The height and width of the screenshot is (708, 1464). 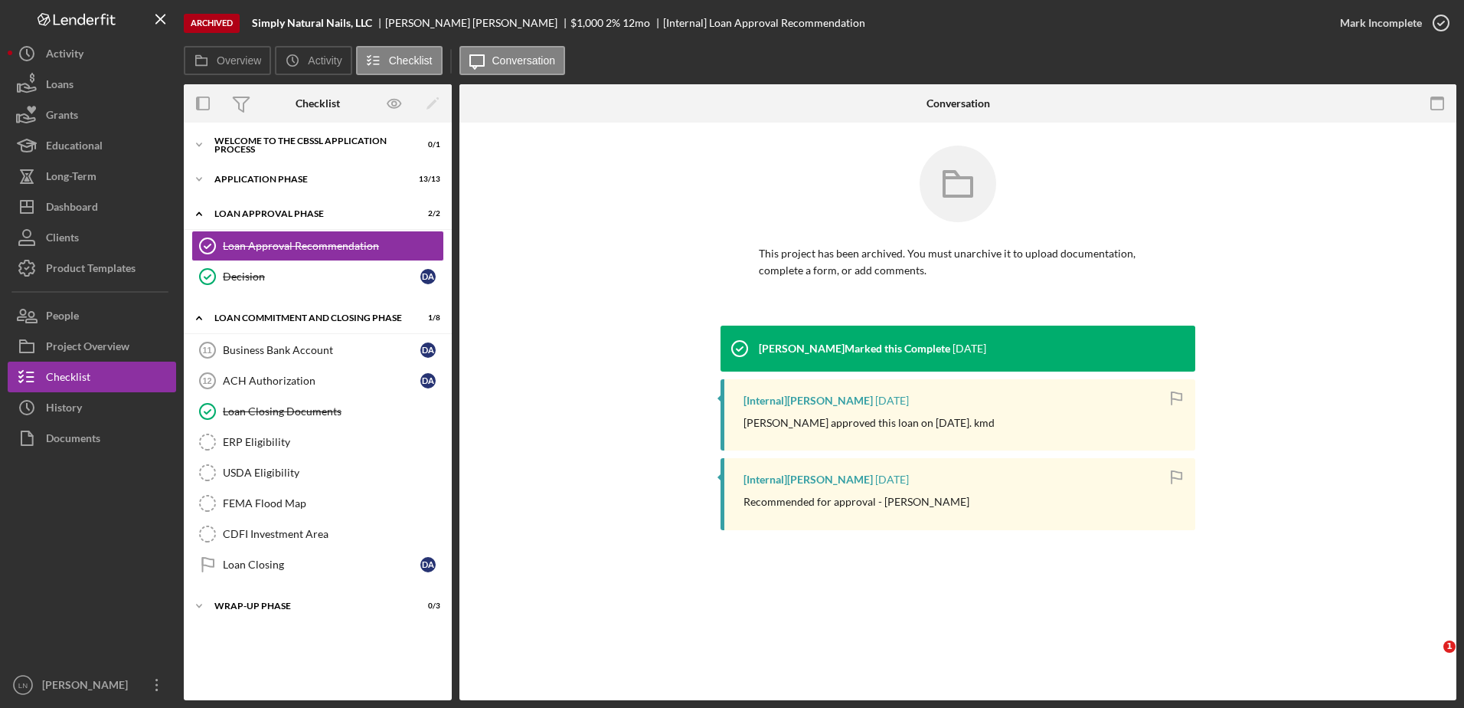 I want to click on button: Educational, so click(x=92, y=145).